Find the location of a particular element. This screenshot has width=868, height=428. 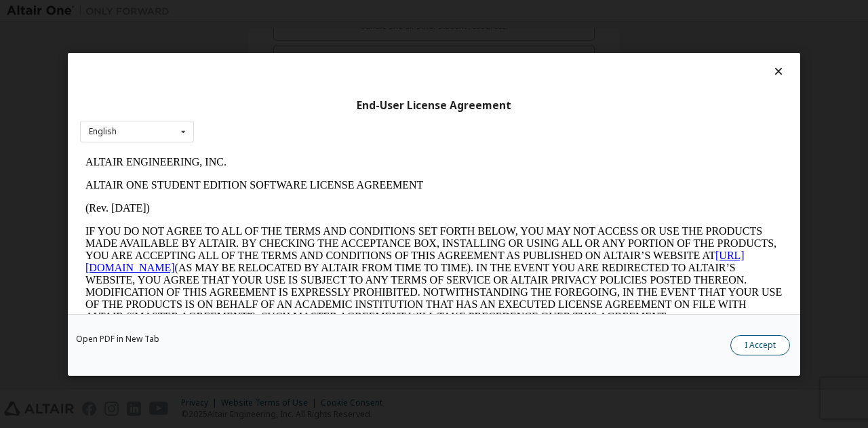

div: End-User License Agreement is located at coordinates (434, 105).